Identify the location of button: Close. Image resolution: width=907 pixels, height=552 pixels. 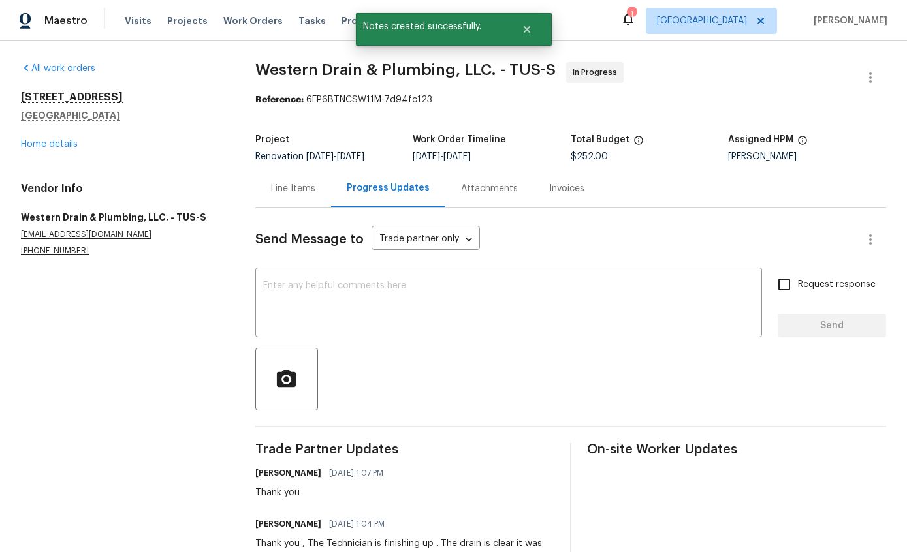
(527, 29).